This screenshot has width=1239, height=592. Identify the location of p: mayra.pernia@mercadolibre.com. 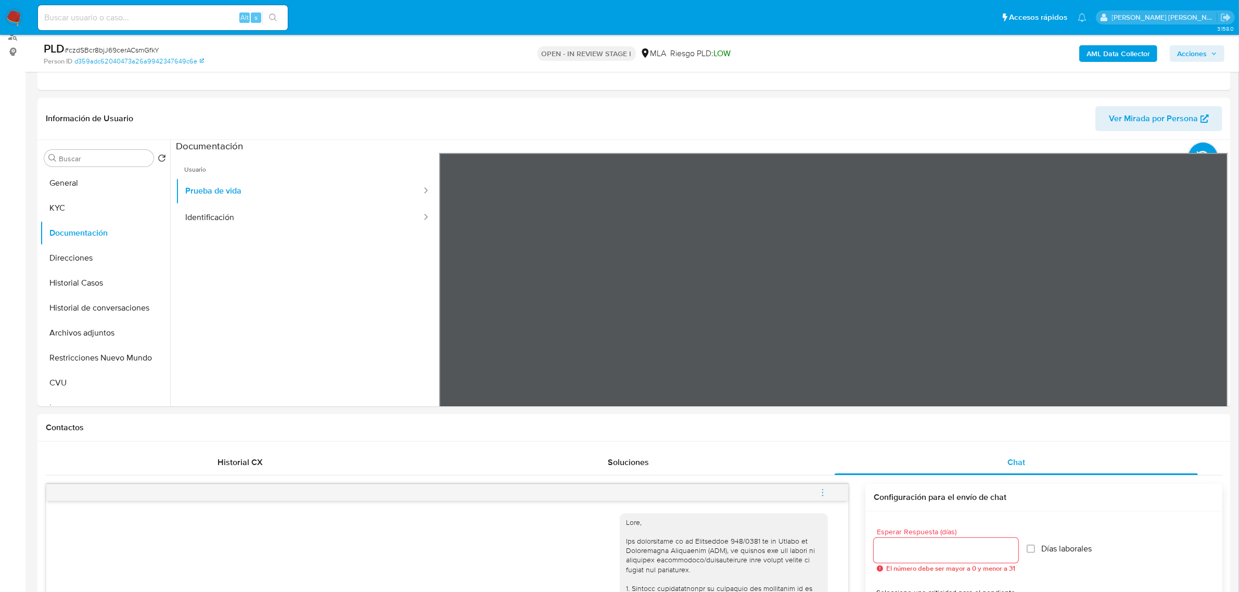
(1165, 17).